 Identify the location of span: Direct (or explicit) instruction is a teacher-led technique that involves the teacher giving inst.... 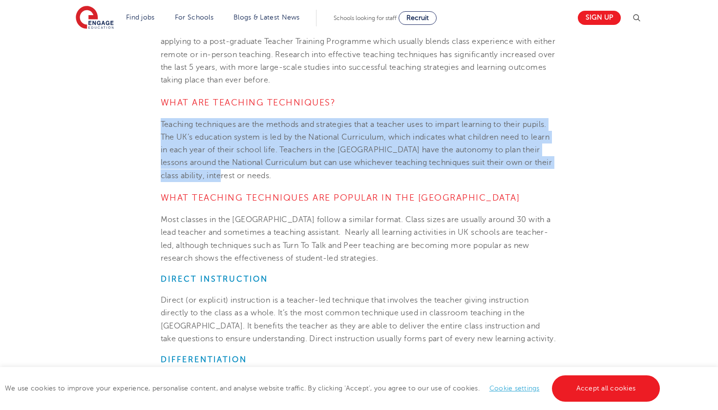
(359, 320).